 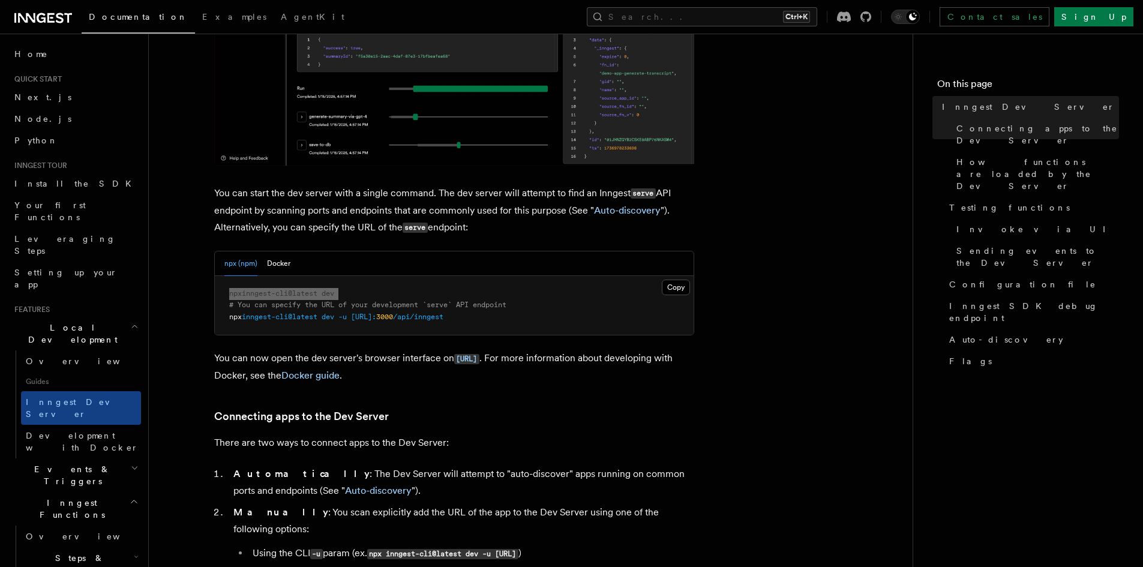 What do you see at coordinates (316, 554) in the screenshot?
I see `code: -u` at bounding box center [316, 554].